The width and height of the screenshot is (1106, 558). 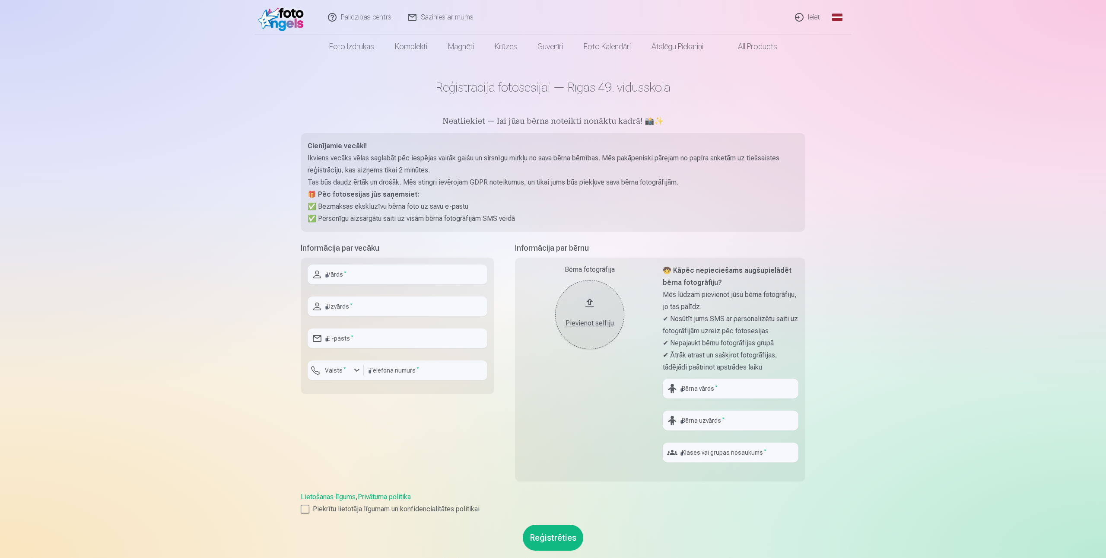 What do you see at coordinates (553, 206) in the screenshot?
I see `p: ✅ Bezmaksas ekskluzīvu bērna foto uz savu e-pastu` at bounding box center [553, 206].